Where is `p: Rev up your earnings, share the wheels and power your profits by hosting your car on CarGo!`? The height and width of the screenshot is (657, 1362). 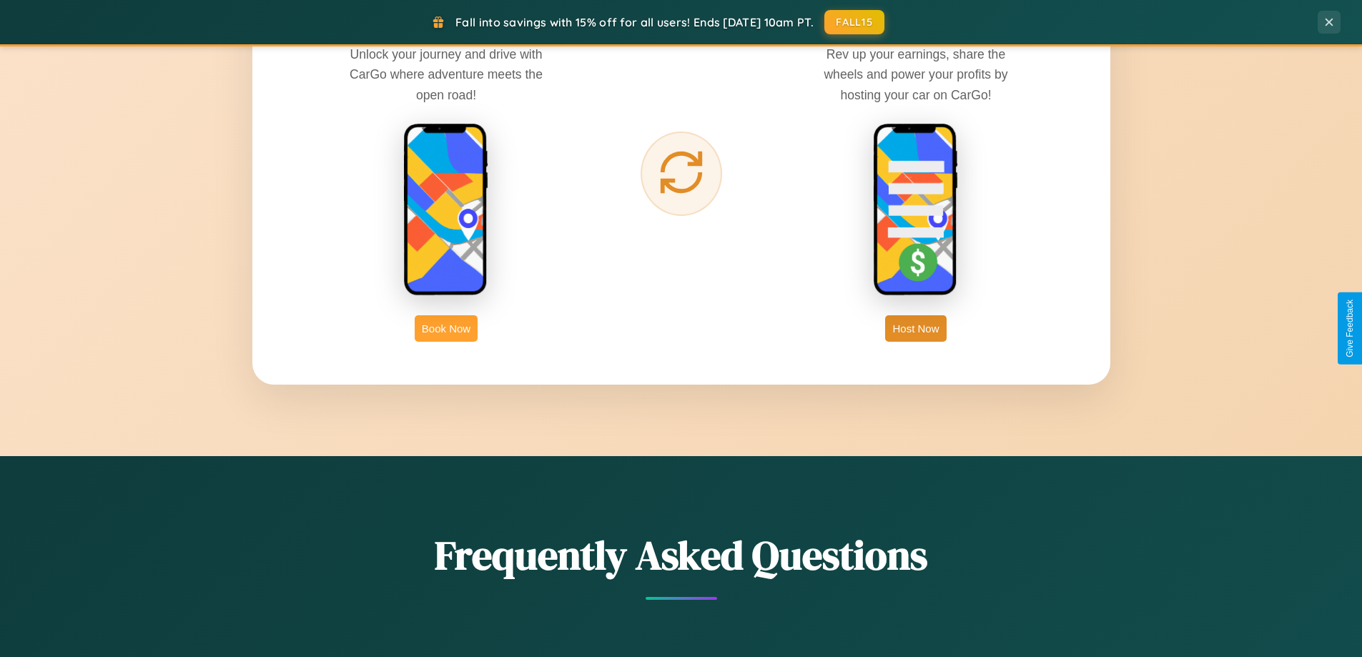
p: Rev up your earnings, share the wheels and power your profits by hosting your car on CarGo! is located at coordinates (916, 74).